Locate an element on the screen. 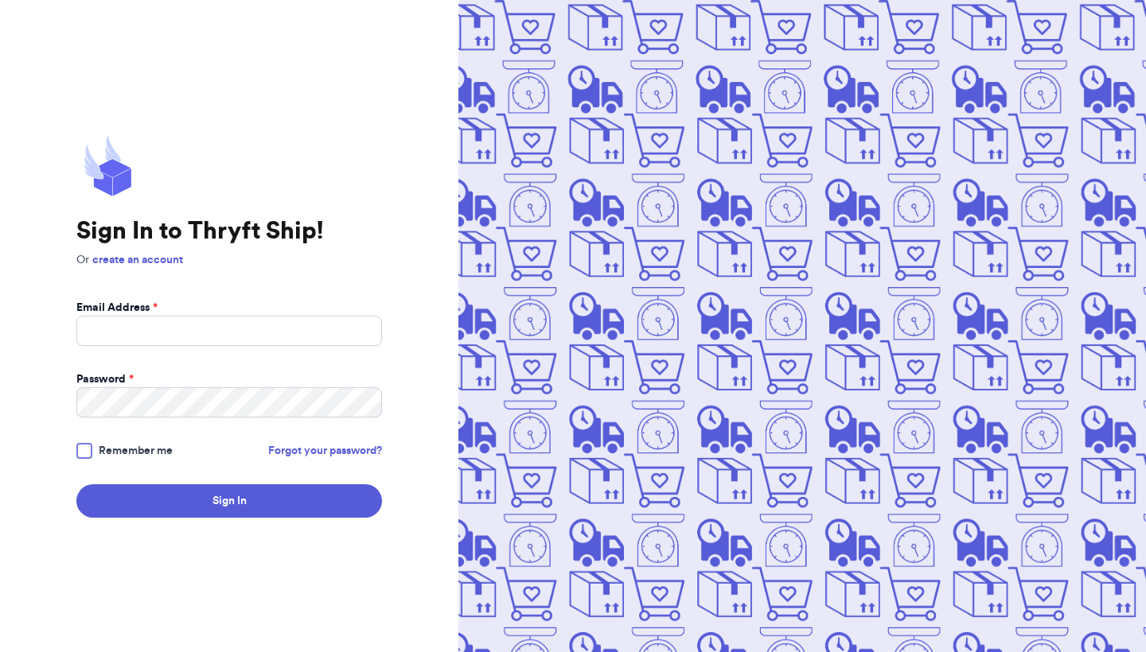 This screenshot has height=652, width=1146. p: Or is located at coordinates (229, 260).